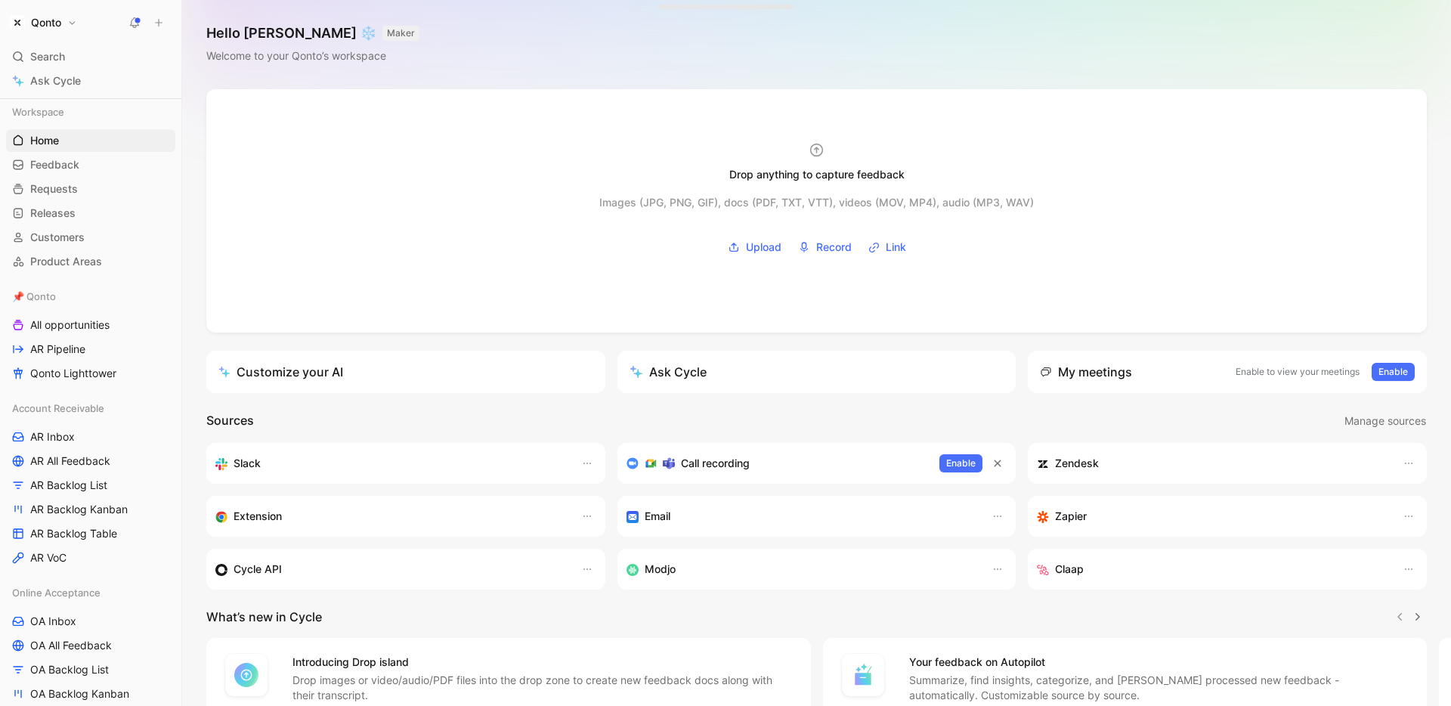 The height and width of the screenshot is (706, 1451). I want to click on div: Ask Cycle, so click(668, 372).